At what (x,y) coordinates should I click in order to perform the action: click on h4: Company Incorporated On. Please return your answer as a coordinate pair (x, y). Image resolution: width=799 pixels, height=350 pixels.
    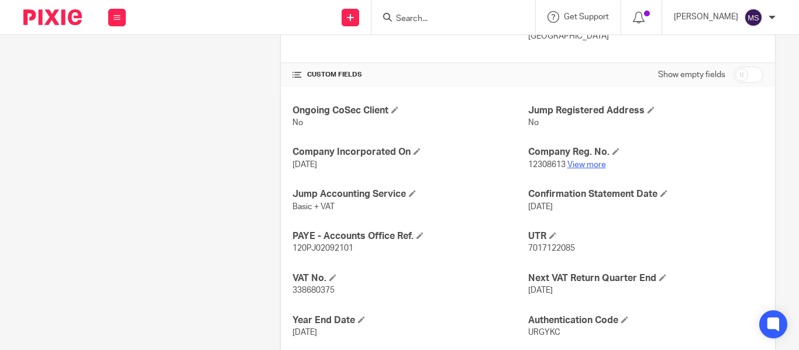
    Looking at the image, I should click on (410, 152).